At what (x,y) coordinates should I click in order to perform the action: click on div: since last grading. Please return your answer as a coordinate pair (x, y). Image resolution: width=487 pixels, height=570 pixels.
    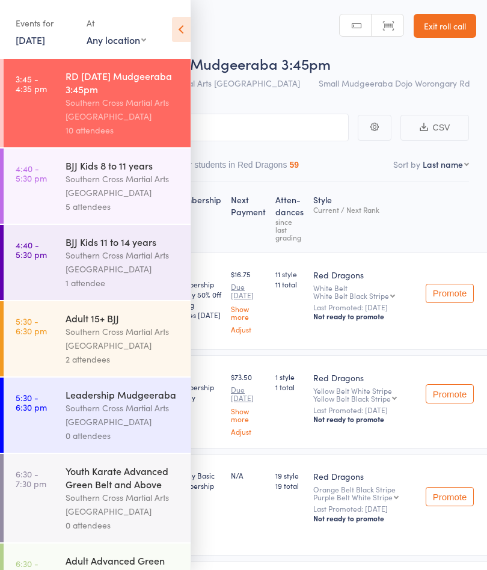
    Looking at the image, I should click on (289, 229).